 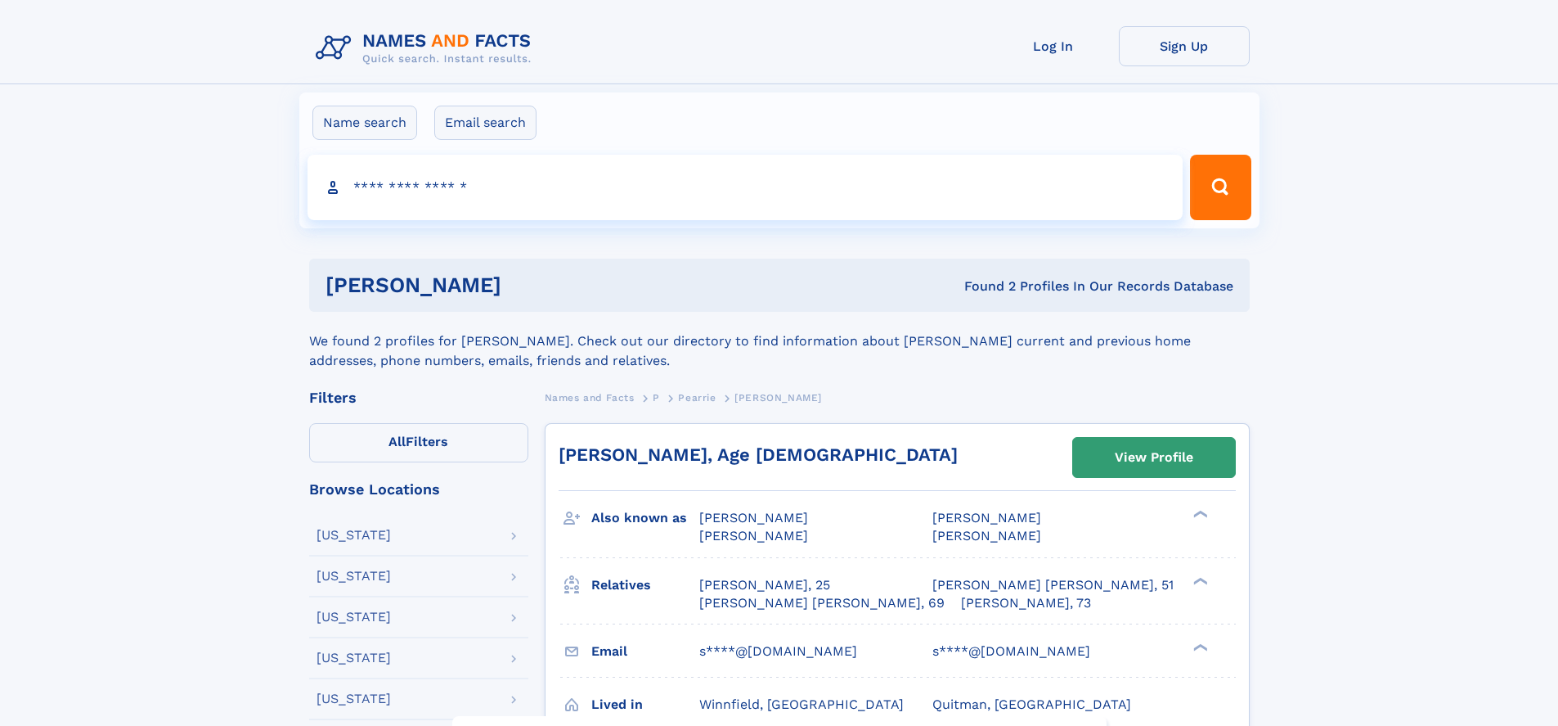 I want to click on a: P, so click(x=656, y=397).